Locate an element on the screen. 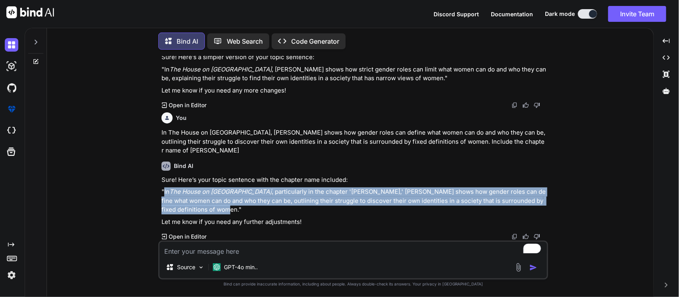 The image size is (679, 297). textarea: To enrich screen reader interactions, please activate Accessibility in Grammarly extension settings is located at coordinates (353, 249).